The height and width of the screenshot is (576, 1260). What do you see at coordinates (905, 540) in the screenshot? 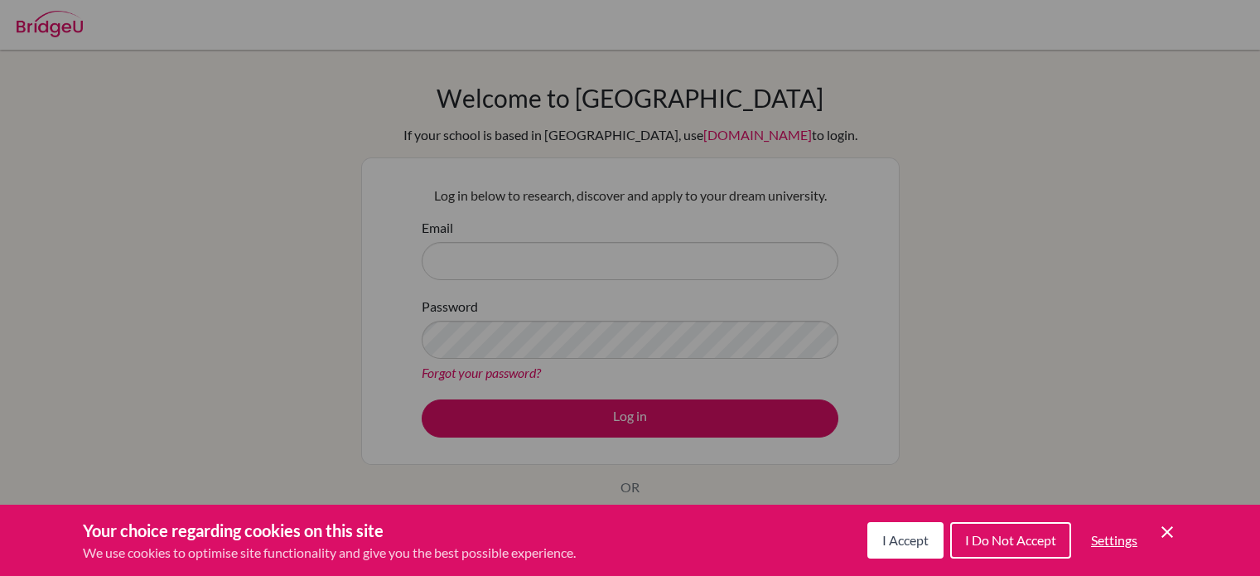
I see `button: I Accept` at bounding box center [905, 540].